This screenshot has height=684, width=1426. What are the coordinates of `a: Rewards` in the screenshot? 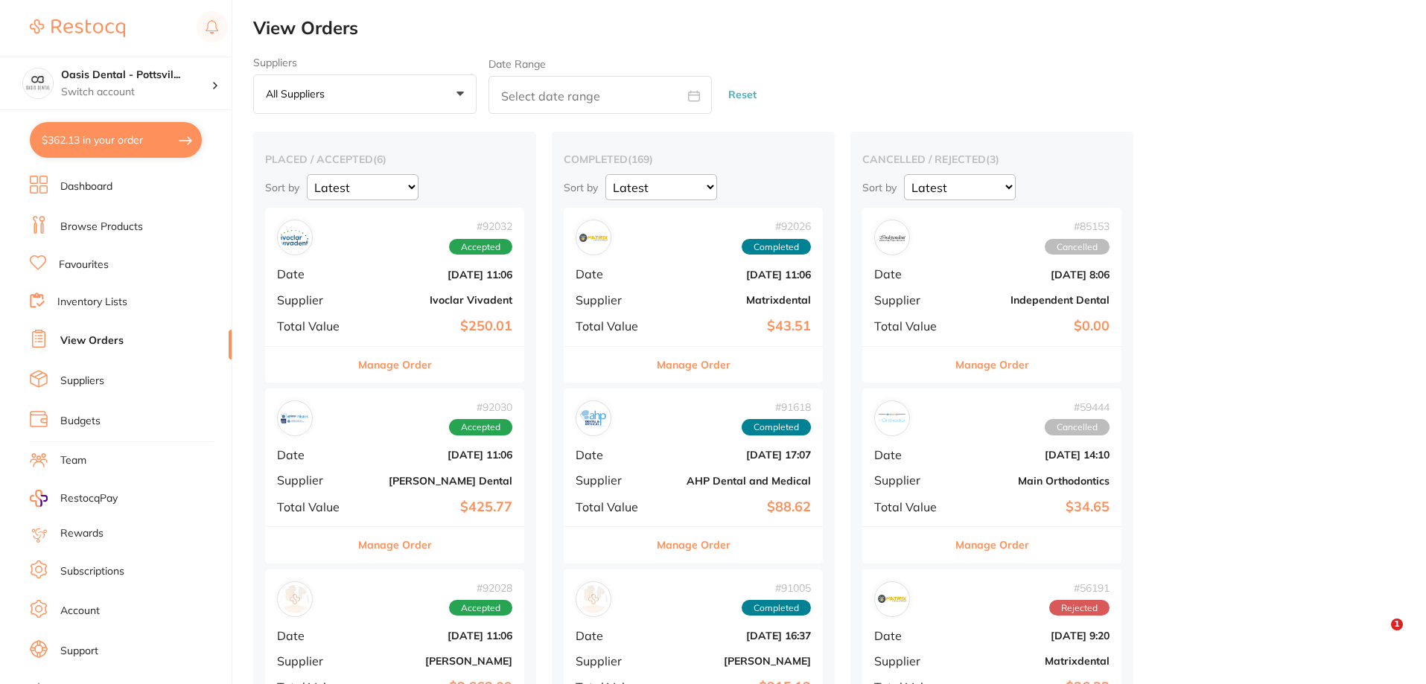 It's located at (82, 534).